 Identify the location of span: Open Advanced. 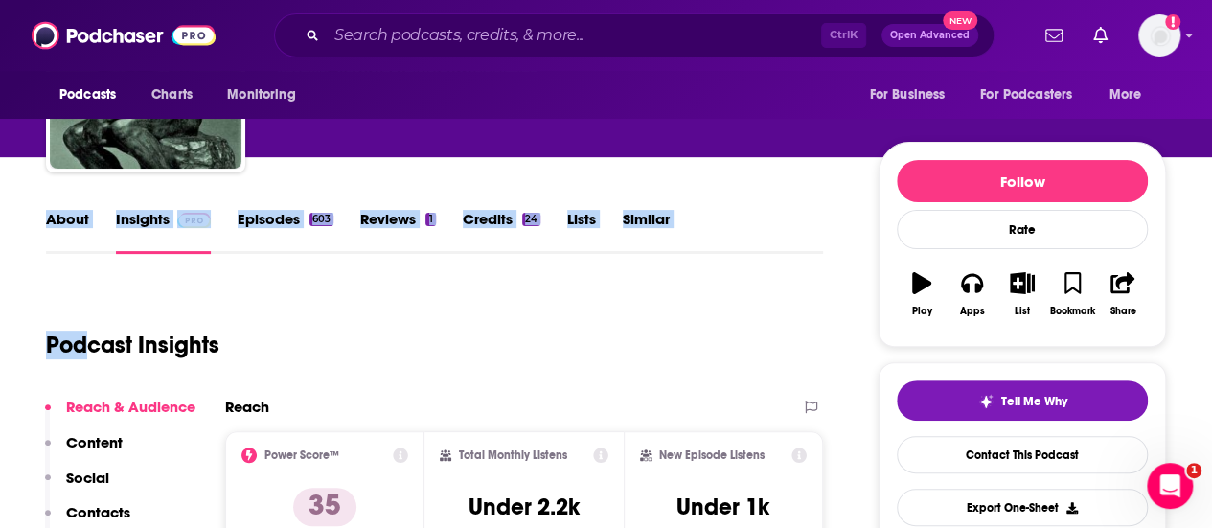
(929, 35).